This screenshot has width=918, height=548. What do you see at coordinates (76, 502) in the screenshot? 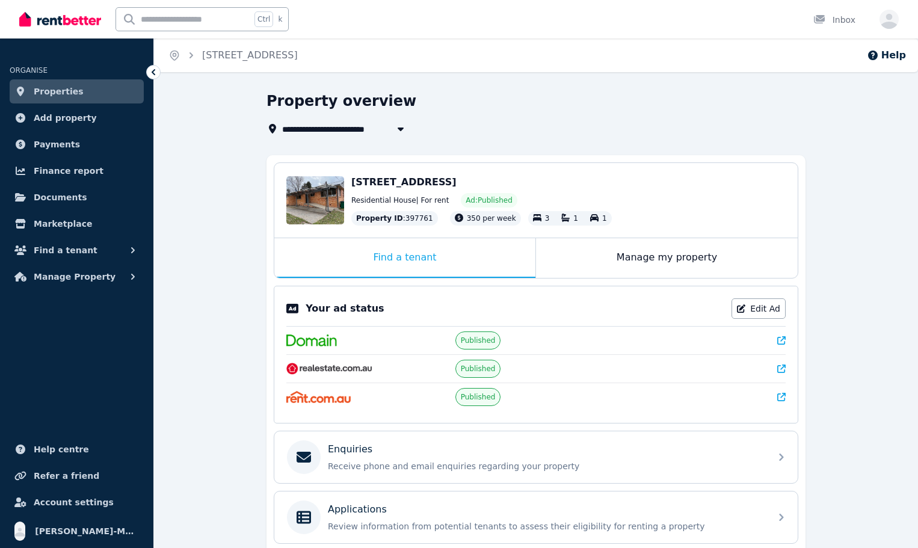
I see `a: Account settings` at bounding box center [76, 502].